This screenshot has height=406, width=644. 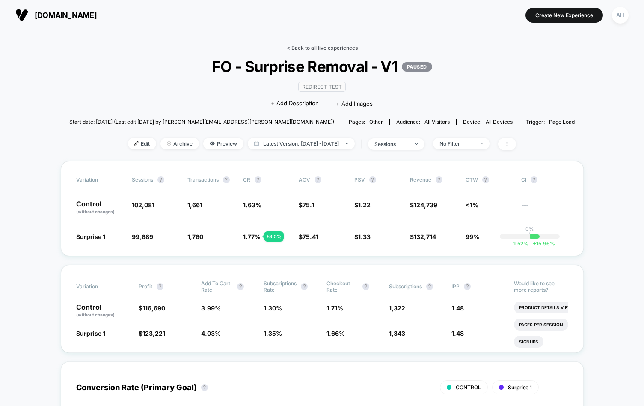 What do you see at coordinates (252, 204) in the screenshot?
I see `span: 1.63 %` at bounding box center [252, 204].